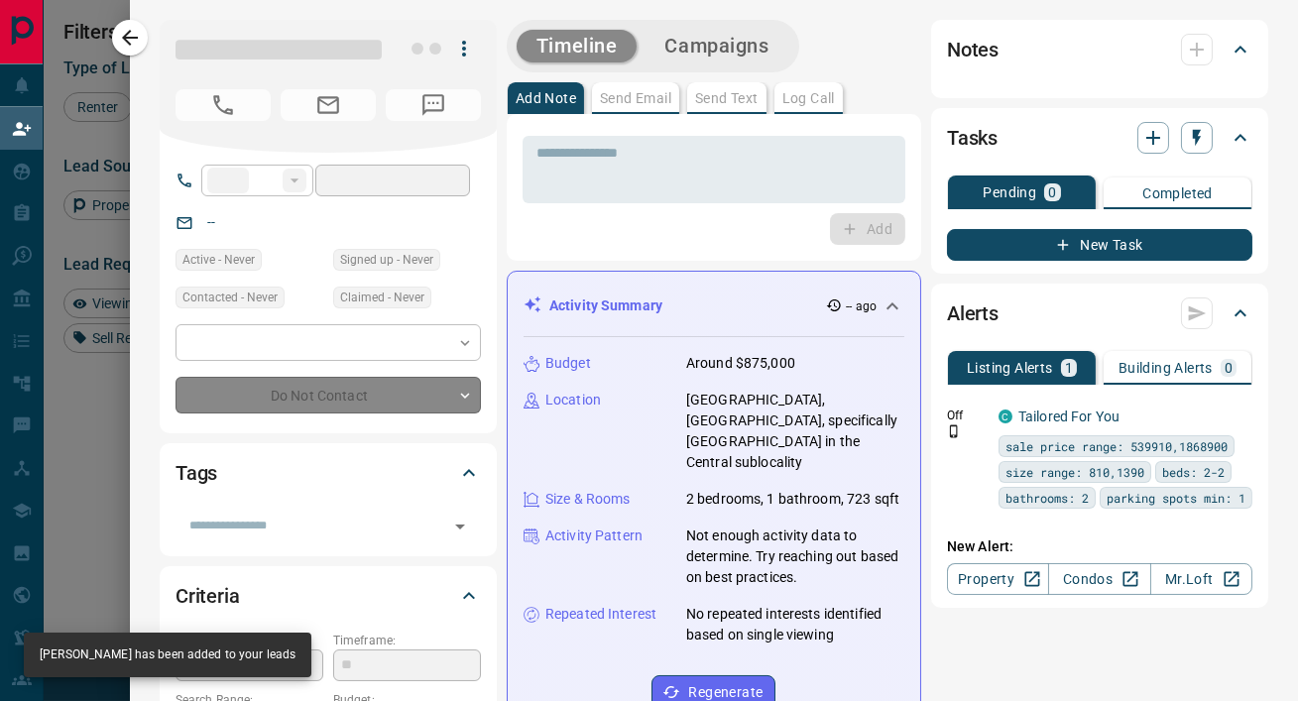 The width and height of the screenshot is (1298, 701). What do you see at coordinates (577, 46) in the screenshot?
I see `button: Timeline` at bounding box center [577, 46].